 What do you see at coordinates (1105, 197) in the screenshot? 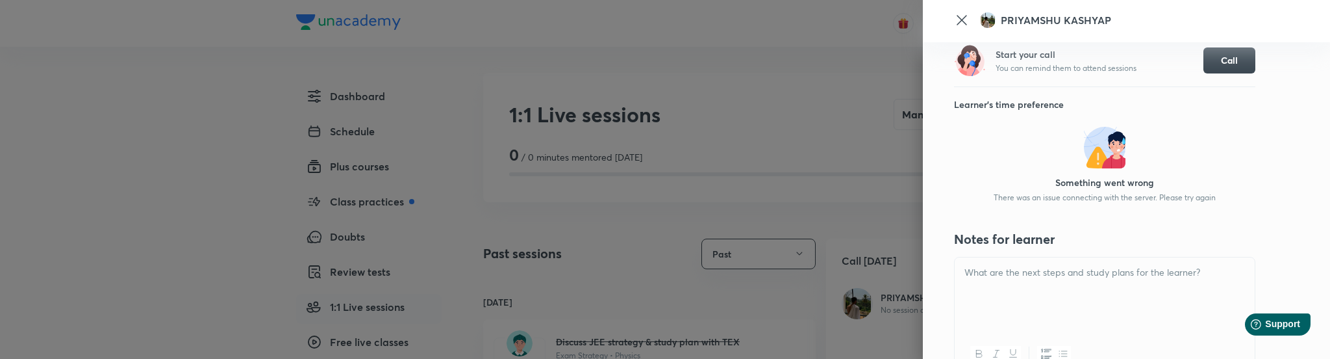
I see `p: There was an issue connecting with the server. Please try again` at bounding box center [1105, 197].